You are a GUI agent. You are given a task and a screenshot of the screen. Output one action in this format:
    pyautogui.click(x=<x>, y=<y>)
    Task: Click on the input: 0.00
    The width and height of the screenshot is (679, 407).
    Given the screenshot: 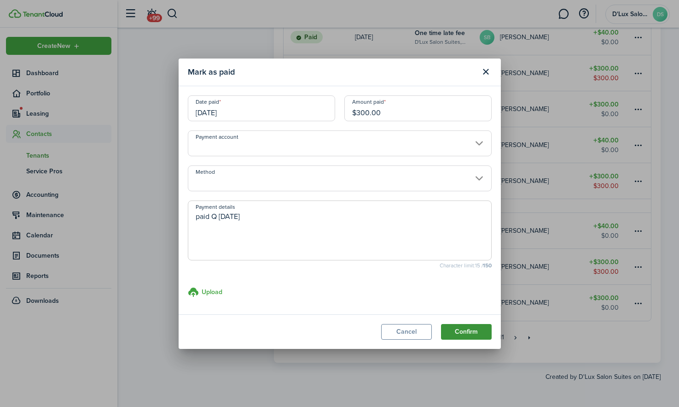 What is the action you would take?
    pyautogui.click(x=418, y=108)
    